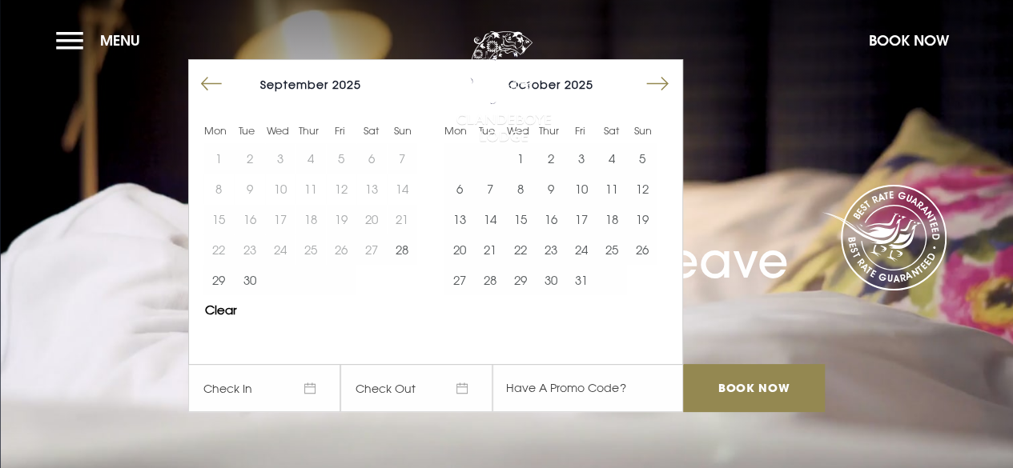  I want to click on td: Choose Sunday, October 12, 2025 as your start date., so click(642, 189).